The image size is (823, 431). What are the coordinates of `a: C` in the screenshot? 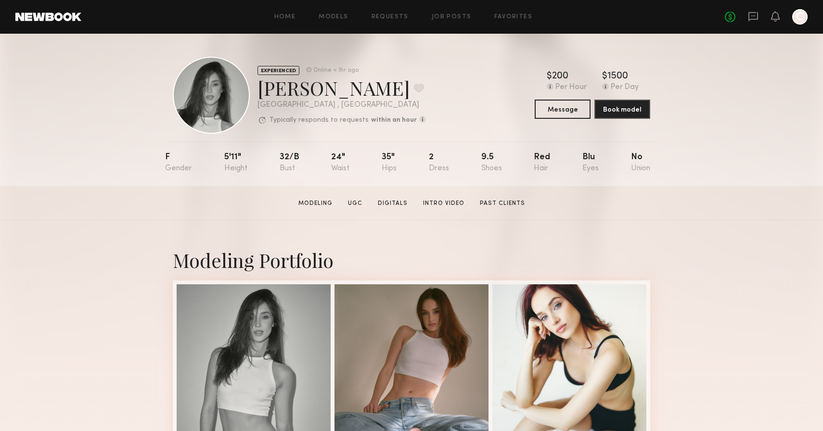 It's located at (800, 17).